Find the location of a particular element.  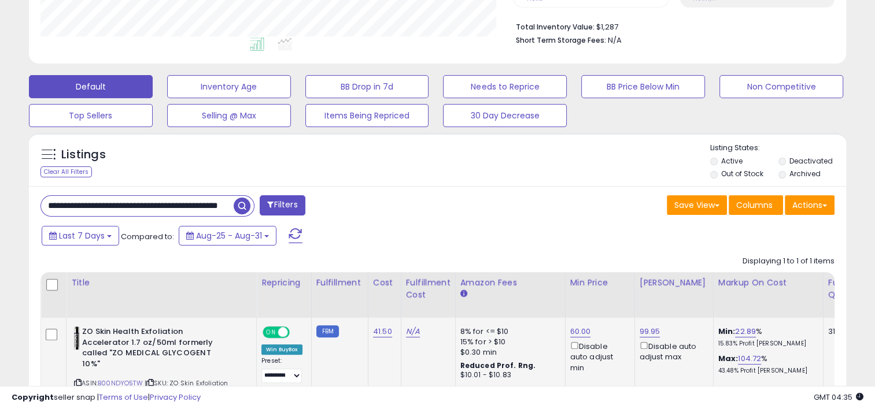

div: Disable auto adjust max is located at coordinates (672, 351).